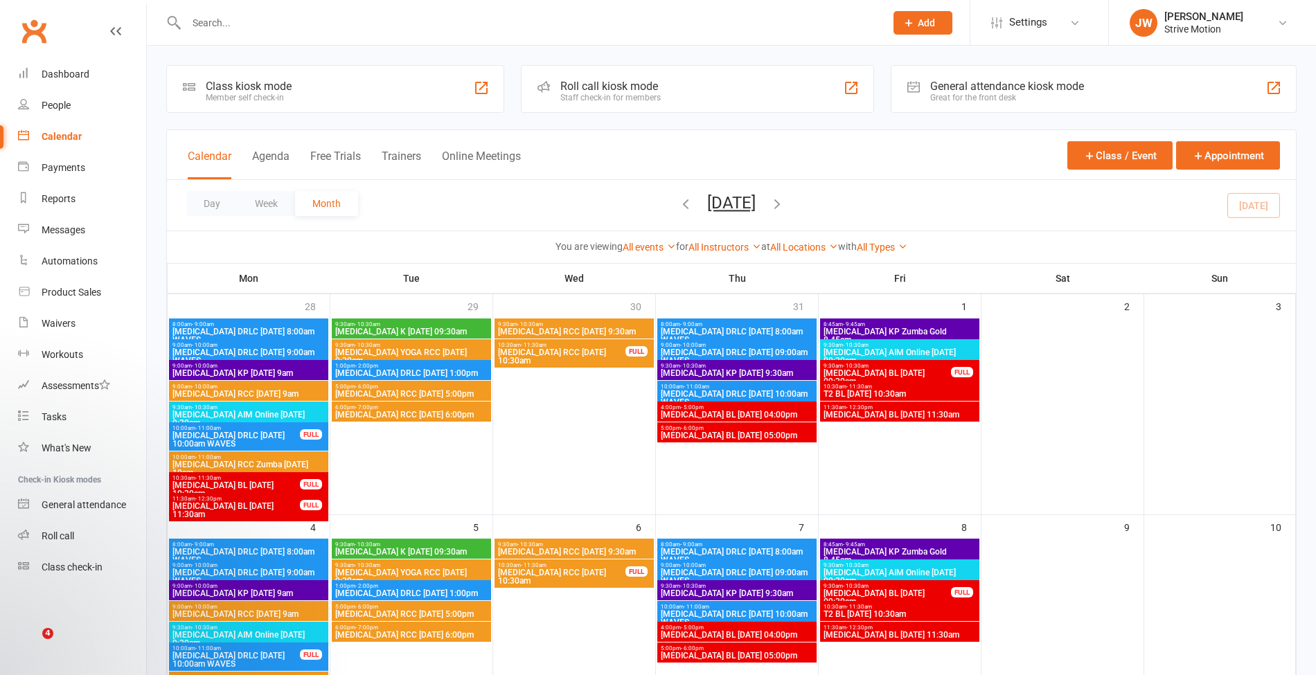 Image resolution: width=1316 pixels, height=675 pixels. What do you see at coordinates (82, 323) in the screenshot?
I see `a: Waivers` at bounding box center [82, 323].